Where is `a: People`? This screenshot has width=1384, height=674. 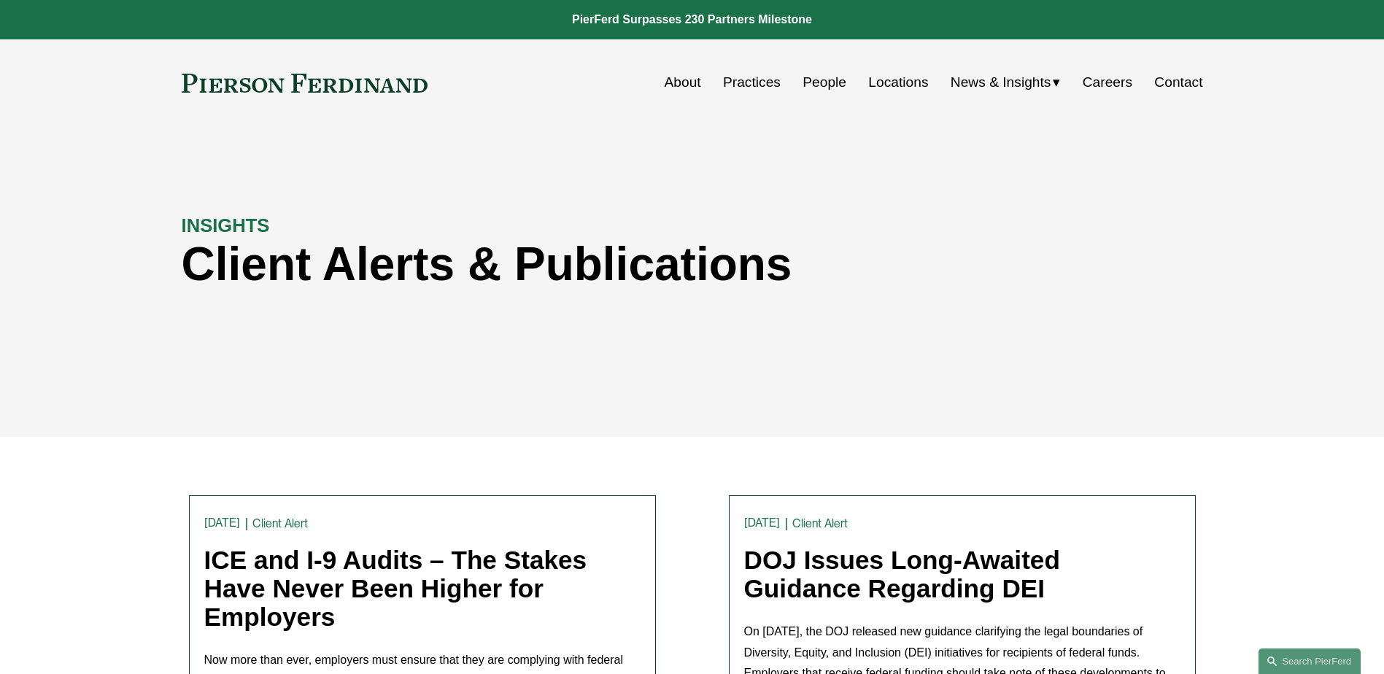 a: People is located at coordinates (824, 82).